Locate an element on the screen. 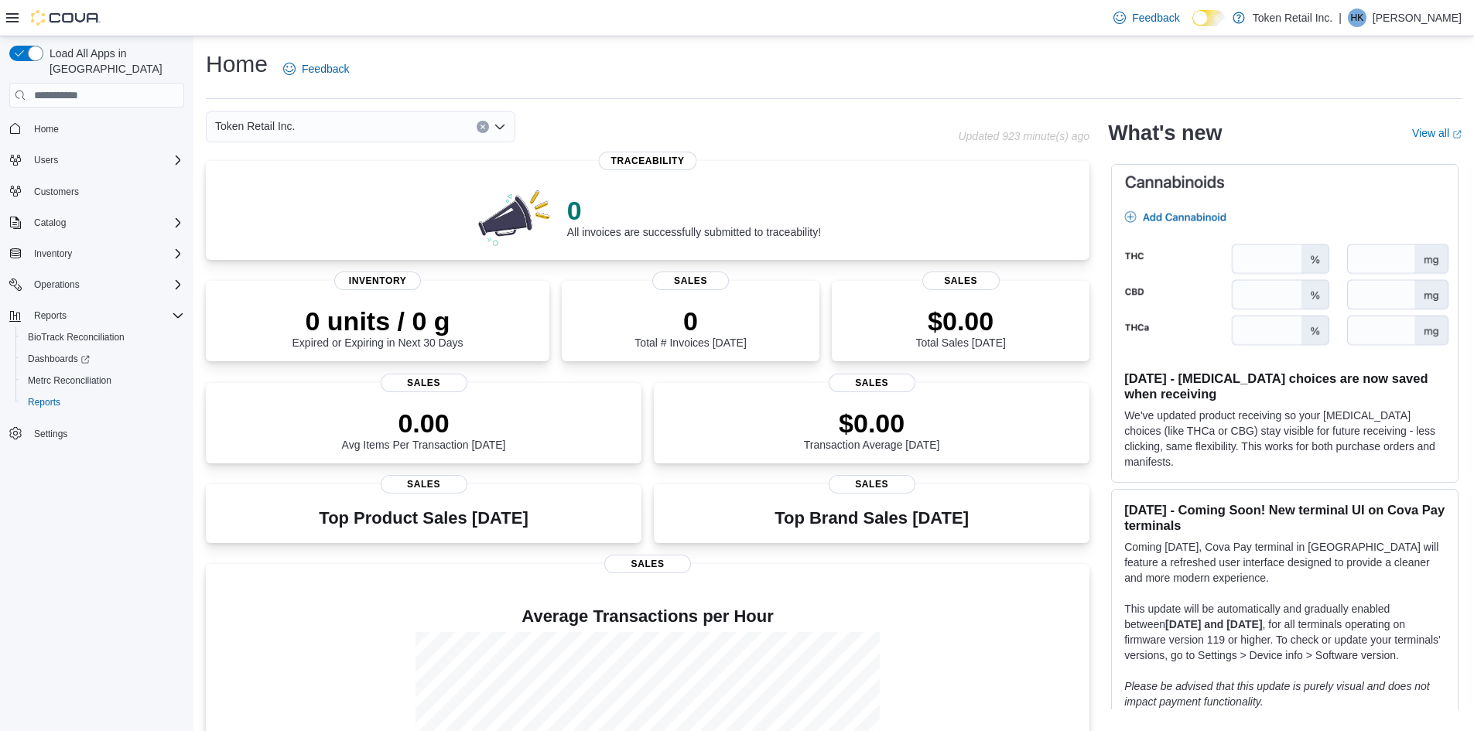 The height and width of the screenshot is (731, 1474). nav: Complex example is located at coordinates (97, 298).